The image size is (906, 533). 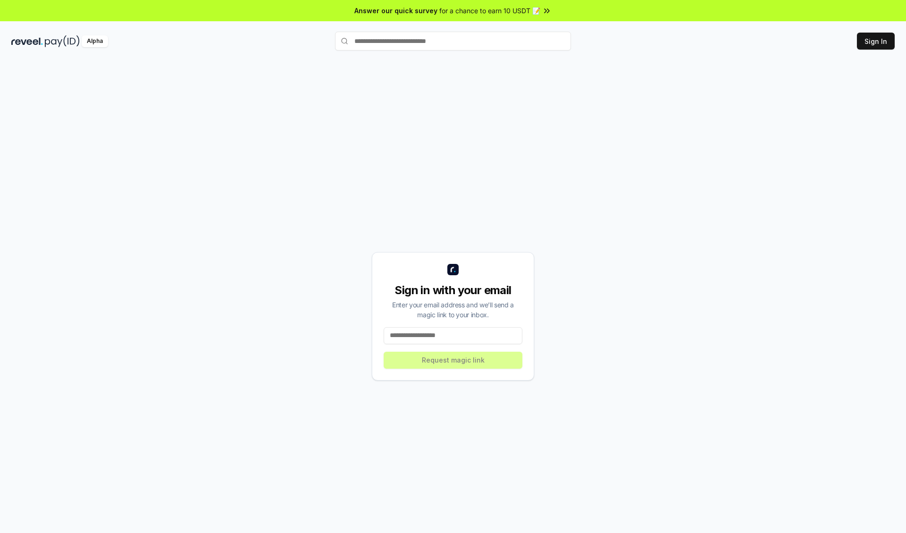 What do you see at coordinates (490, 10) in the screenshot?
I see `span: for a chance to earn 10 USDT 📝` at bounding box center [490, 10].